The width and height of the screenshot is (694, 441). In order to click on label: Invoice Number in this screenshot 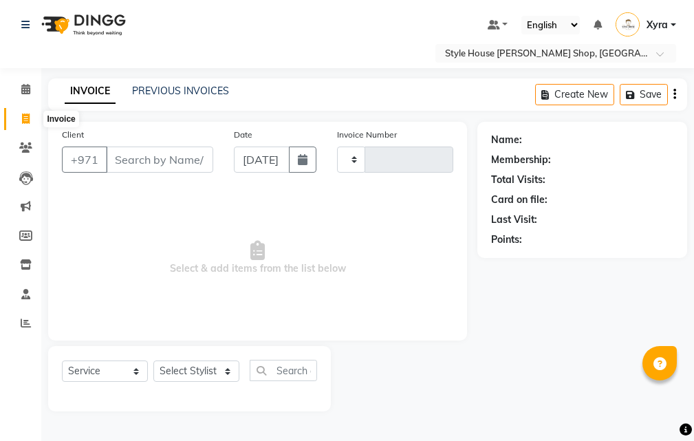, I will do `click(367, 135)`.